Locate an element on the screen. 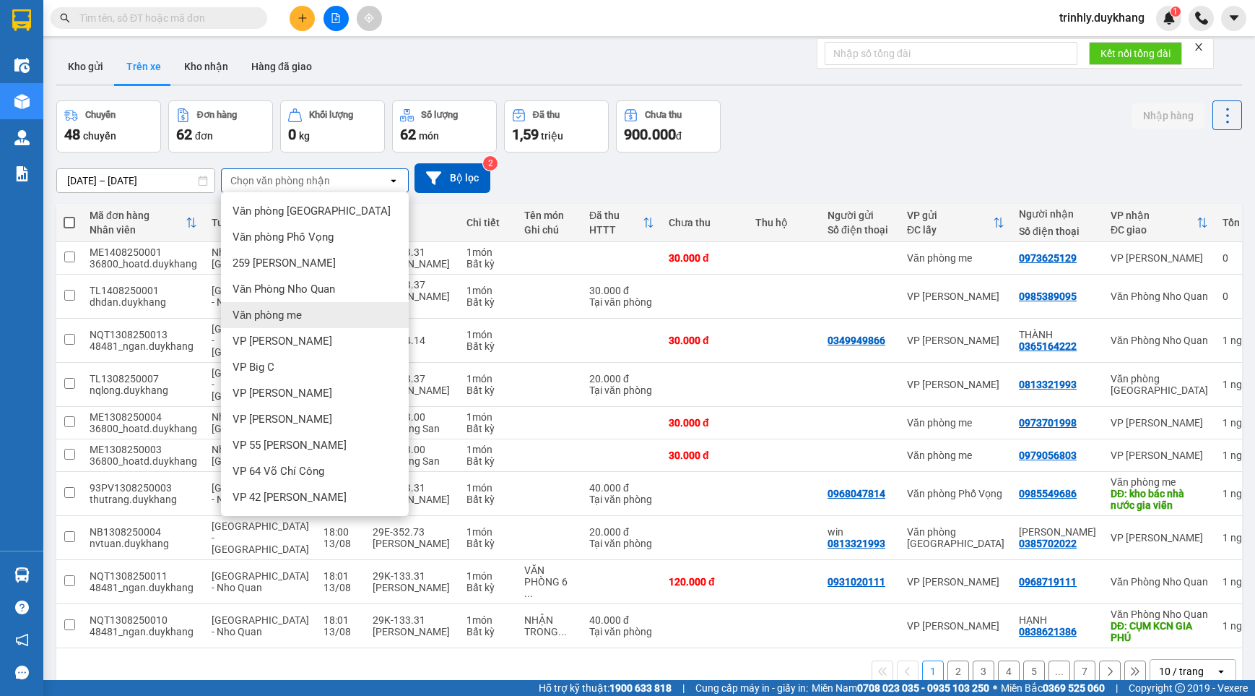 The width and height of the screenshot is (1255, 696). div: VP nhận is located at coordinates (1154, 215).